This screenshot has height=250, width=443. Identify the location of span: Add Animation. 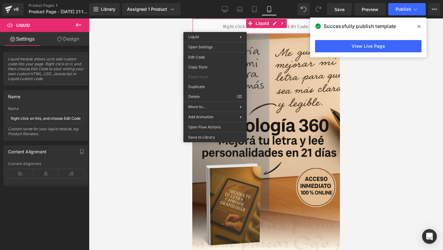
(214, 117).